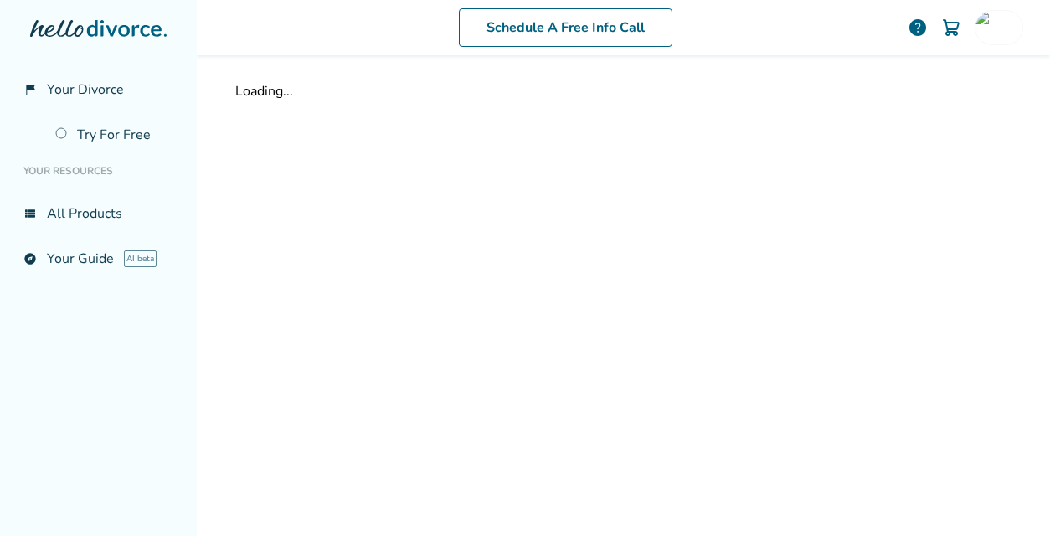  What do you see at coordinates (30, 90) in the screenshot?
I see `span: flag_2` at bounding box center [30, 90].